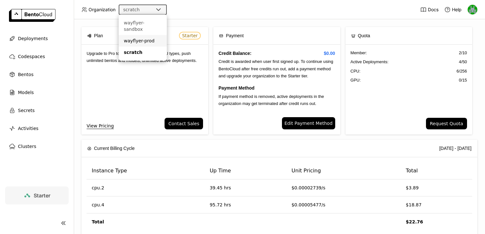  Describe the element at coordinates (271, 100) in the screenshot. I see `span: If payment method is removed, active deployments in the organization may get terminated after cre...` at that location.